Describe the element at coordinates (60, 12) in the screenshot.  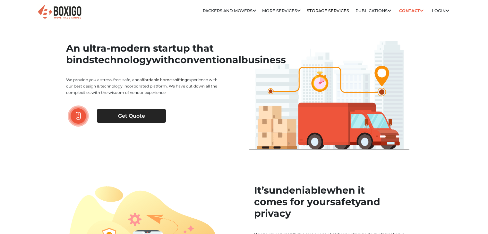
I see `img: Boxigo` at that location.